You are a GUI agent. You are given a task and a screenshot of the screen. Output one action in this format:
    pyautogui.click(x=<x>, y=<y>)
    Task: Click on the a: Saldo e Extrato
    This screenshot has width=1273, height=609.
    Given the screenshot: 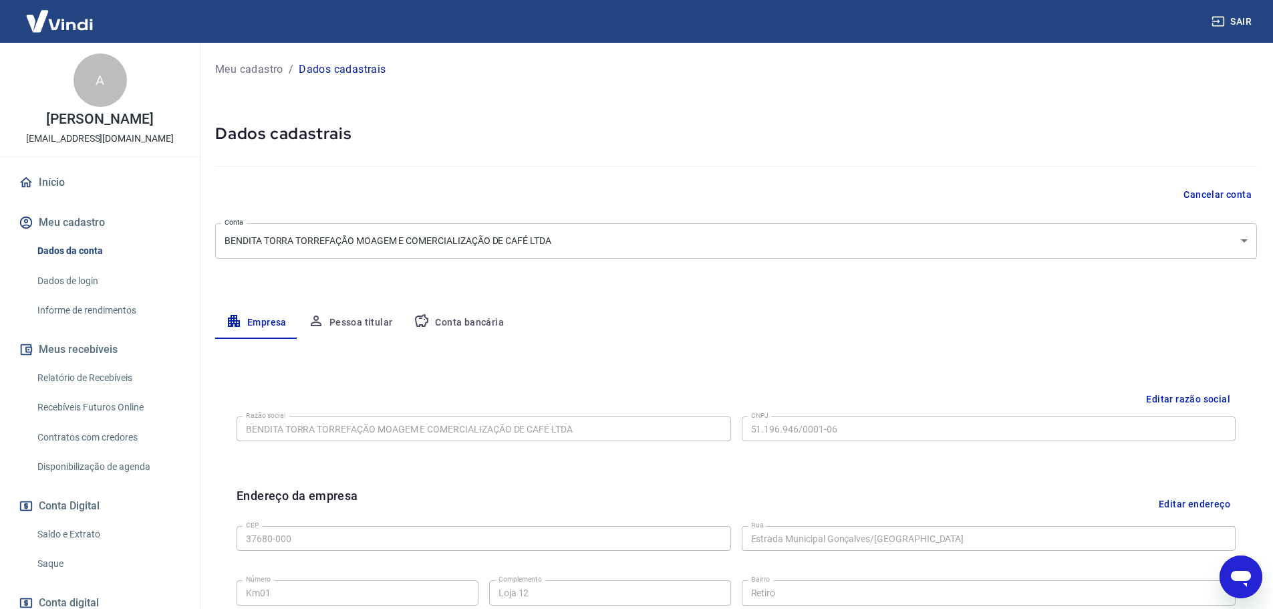 What is the action you would take?
    pyautogui.click(x=108, y=534)
    